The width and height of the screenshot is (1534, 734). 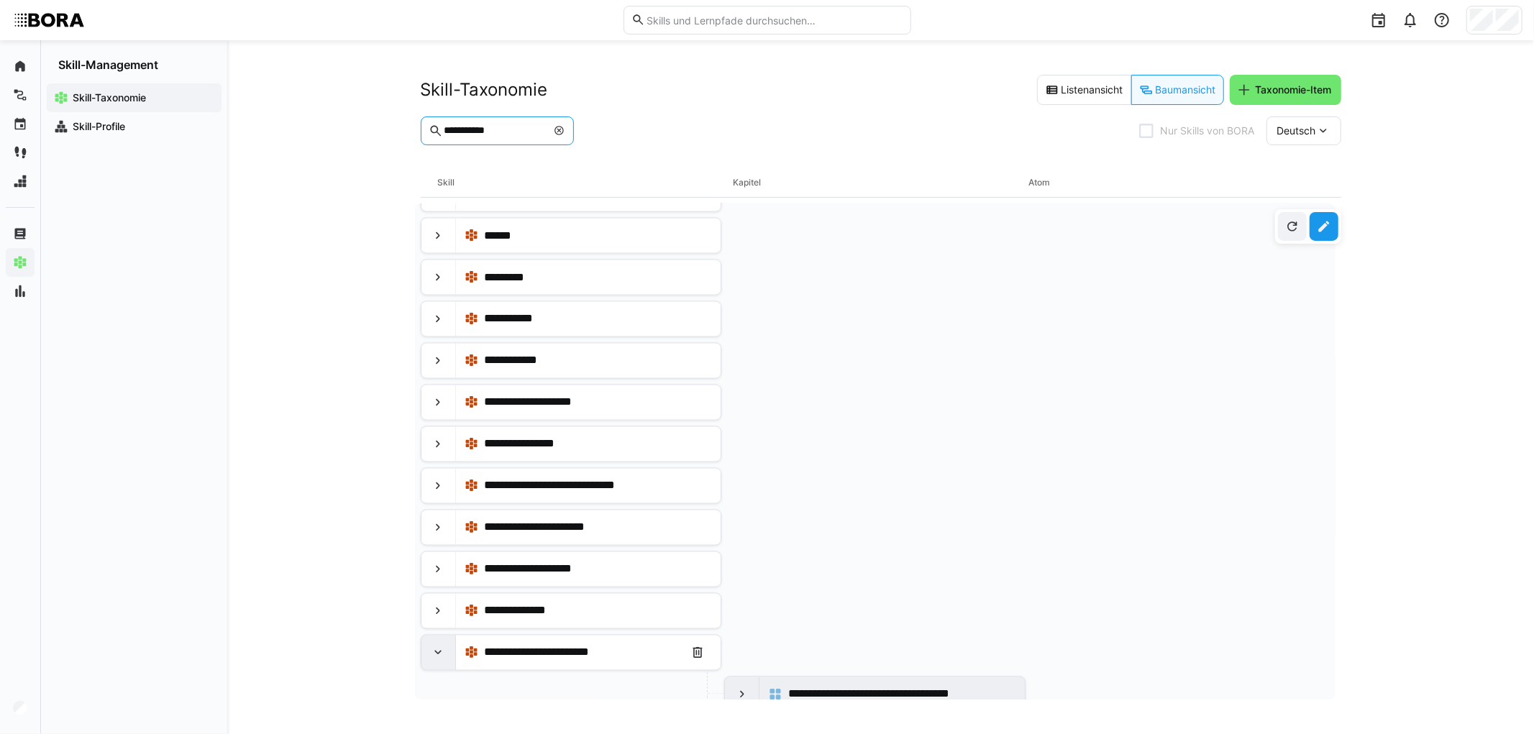 I want to click on div: Kapitel, so click(x=880, y=183).